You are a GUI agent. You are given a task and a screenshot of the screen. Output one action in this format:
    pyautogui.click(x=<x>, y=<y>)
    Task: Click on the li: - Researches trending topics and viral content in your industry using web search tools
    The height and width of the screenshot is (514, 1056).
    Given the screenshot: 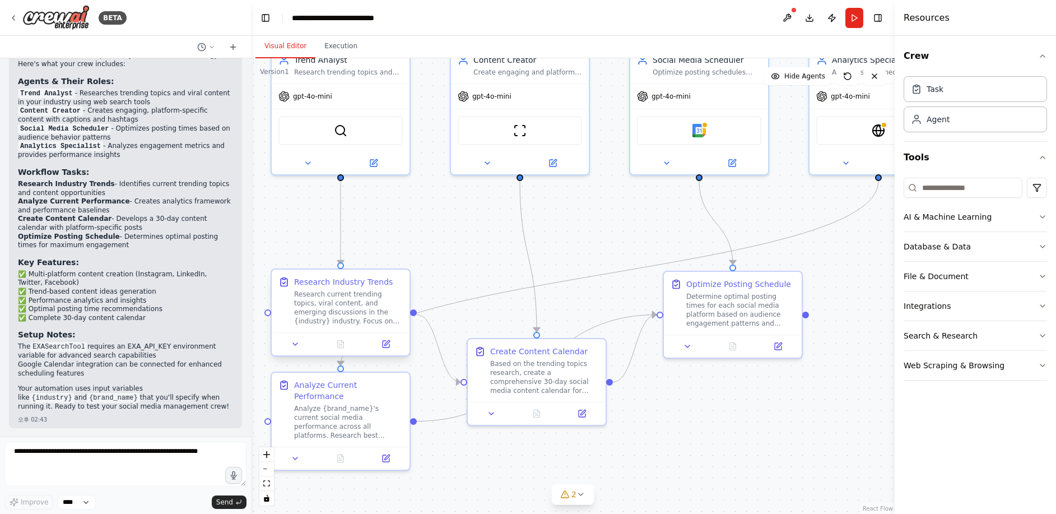 What is the action you would take?
    pyautogui.click(x=125, y=98)
    